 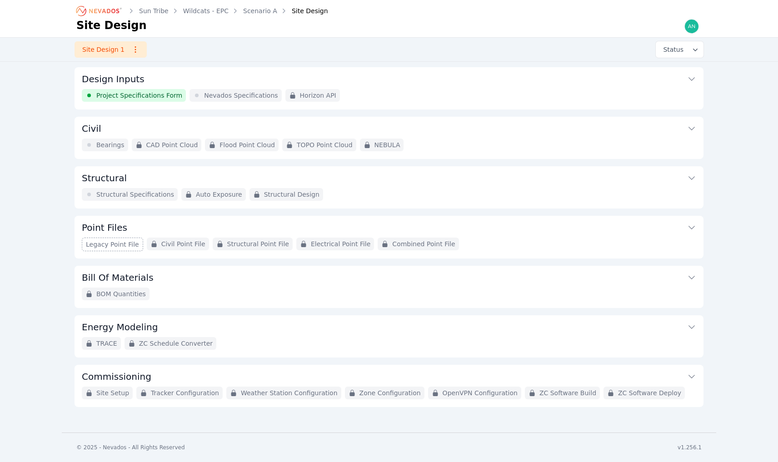 What do you see at coordinates (325, 145) in the screenshot?
I see `span: TOPO Point Cloud` at bounding box center [325, 145].